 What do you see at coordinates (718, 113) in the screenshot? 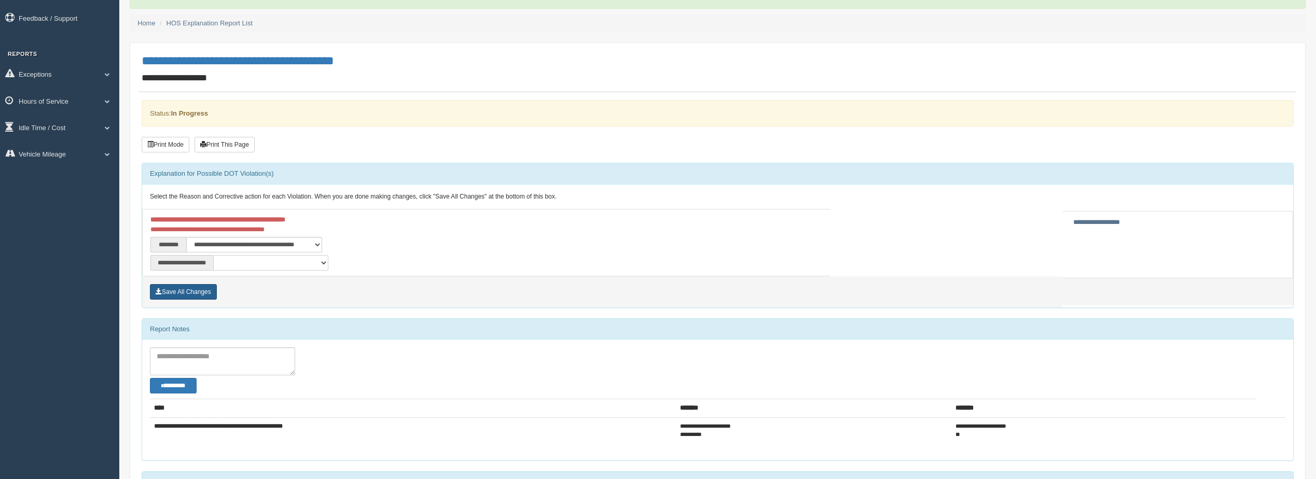
I see `div: Status:` at bounding box center [718, 113].